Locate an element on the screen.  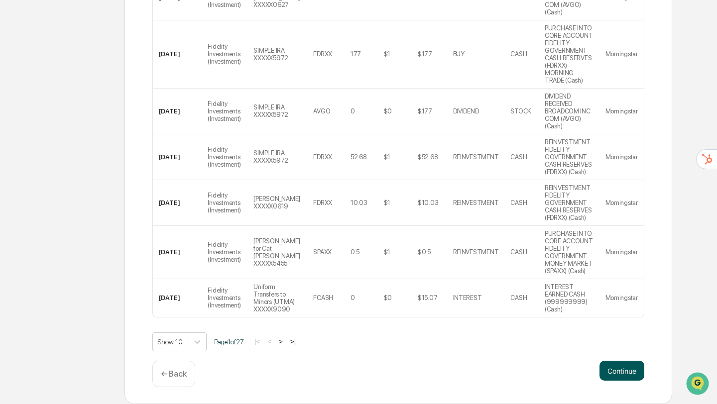
span: Preclearance is located at coordinates (42, 130).